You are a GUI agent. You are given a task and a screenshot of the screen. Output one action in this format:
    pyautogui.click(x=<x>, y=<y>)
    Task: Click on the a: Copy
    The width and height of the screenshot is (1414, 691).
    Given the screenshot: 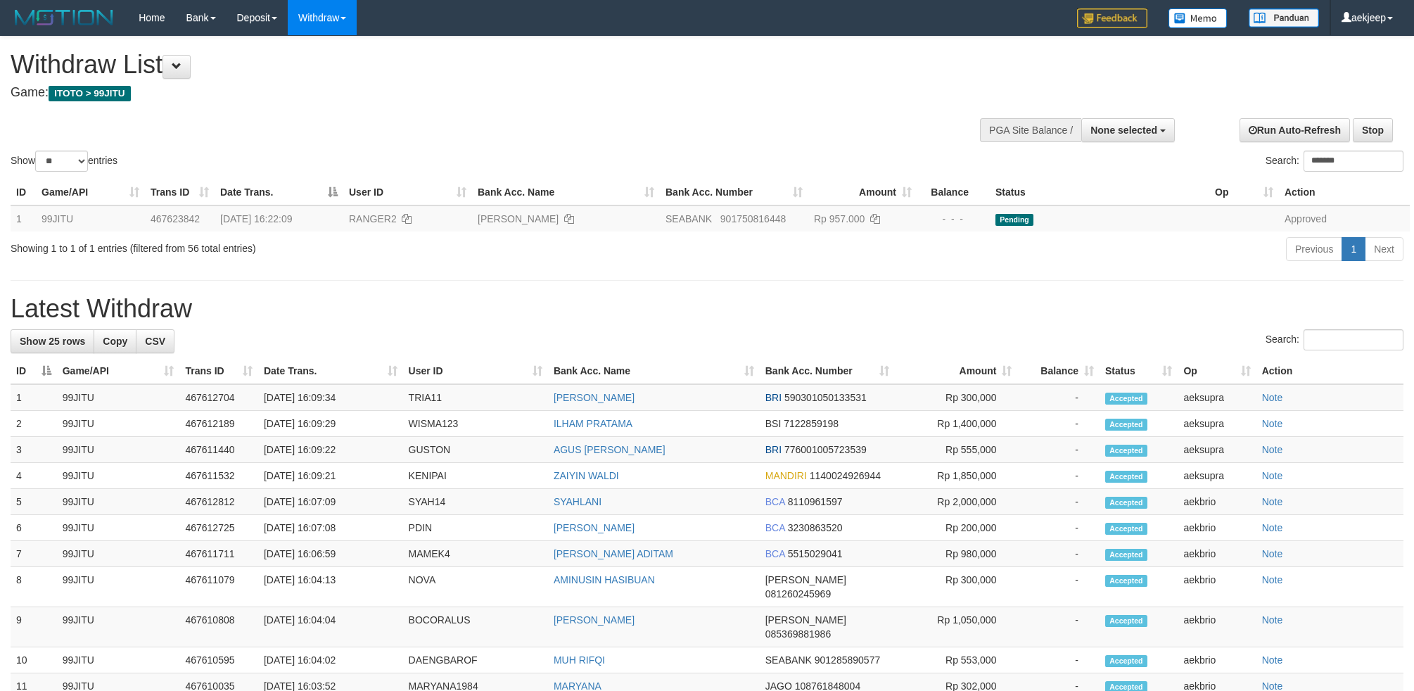 What is the action you would take?
    pyautogui.click(x=115, y=341)
    